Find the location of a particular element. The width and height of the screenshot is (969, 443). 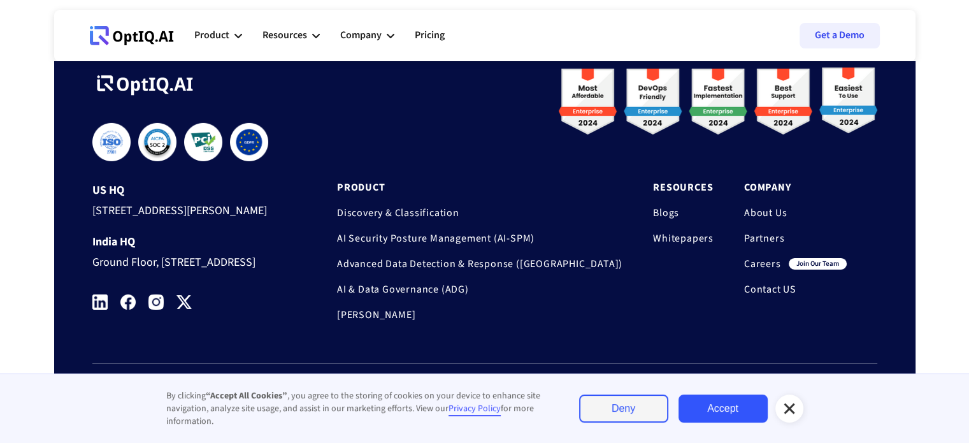

a: Get a Demo is located at coordinates (840, 36).